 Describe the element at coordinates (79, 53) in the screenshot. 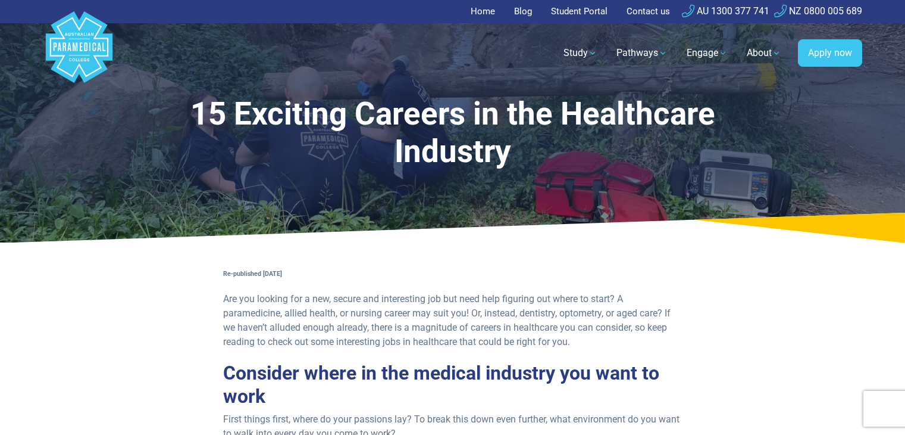

I see `a: Australian Paramedical College` at that location.